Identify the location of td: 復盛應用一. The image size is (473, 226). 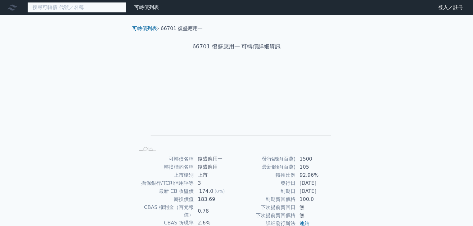
(215, 159).